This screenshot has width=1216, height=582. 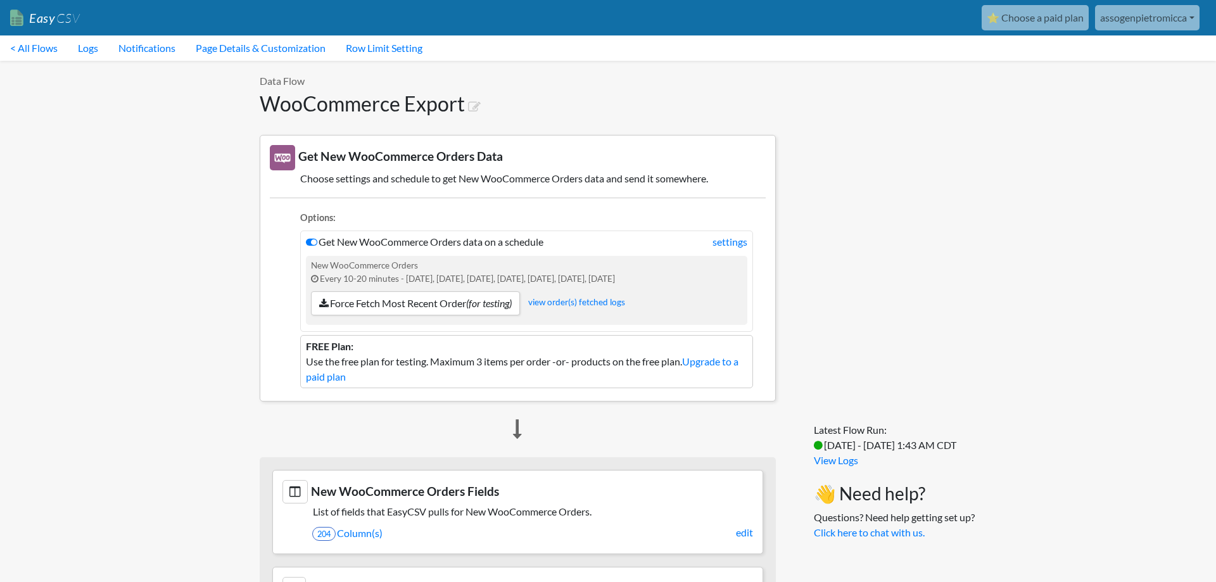 What do you see at coordinates (744, 532) in the screenshot?
I see `a: edit` at bounding box center [744, 532].